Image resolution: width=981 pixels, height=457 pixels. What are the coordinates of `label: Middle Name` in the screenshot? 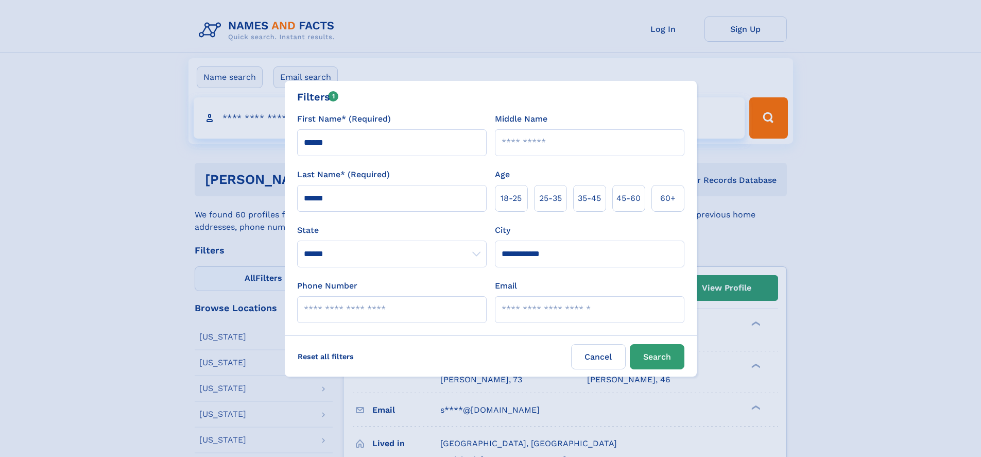 It's located at (521, 119).